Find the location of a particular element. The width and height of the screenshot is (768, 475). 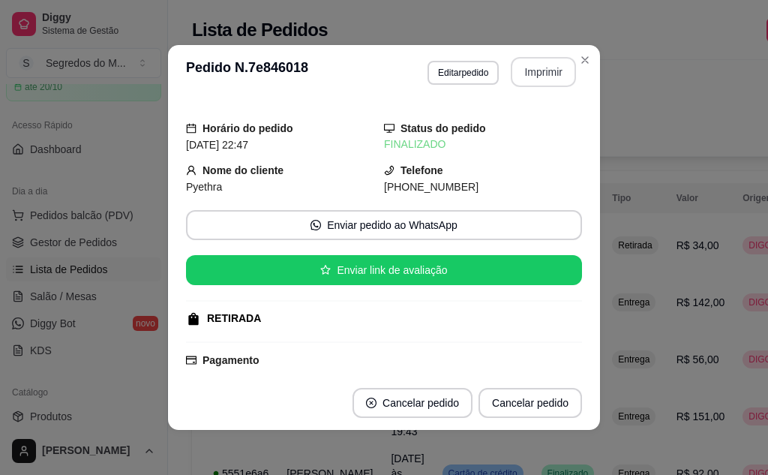

span: user is located at coordinates (191, 170).